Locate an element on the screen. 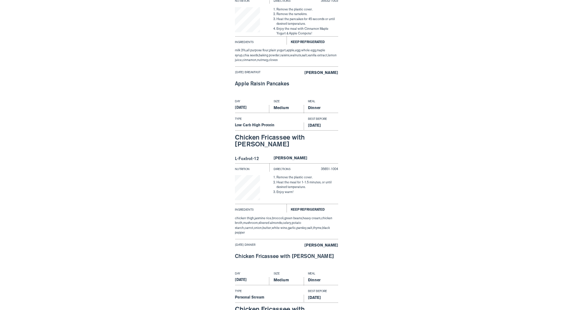  span: onion, is located at coordinates (258, 228).